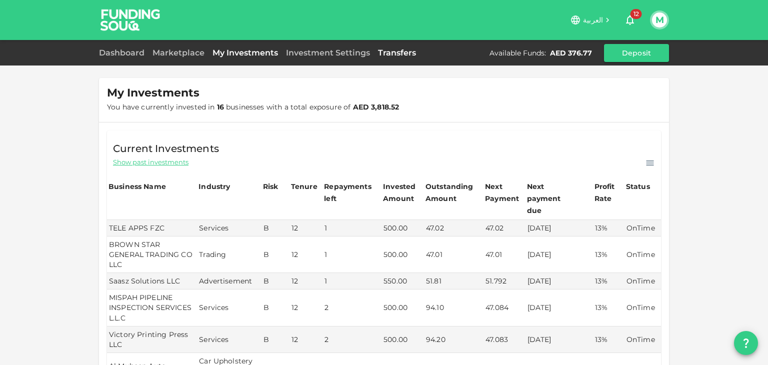 This screenshot has height=365, width=768. What do you see at coordinates (639, 187) in the screenshot?
I see `div: Status` at bounding box center [639, 187].